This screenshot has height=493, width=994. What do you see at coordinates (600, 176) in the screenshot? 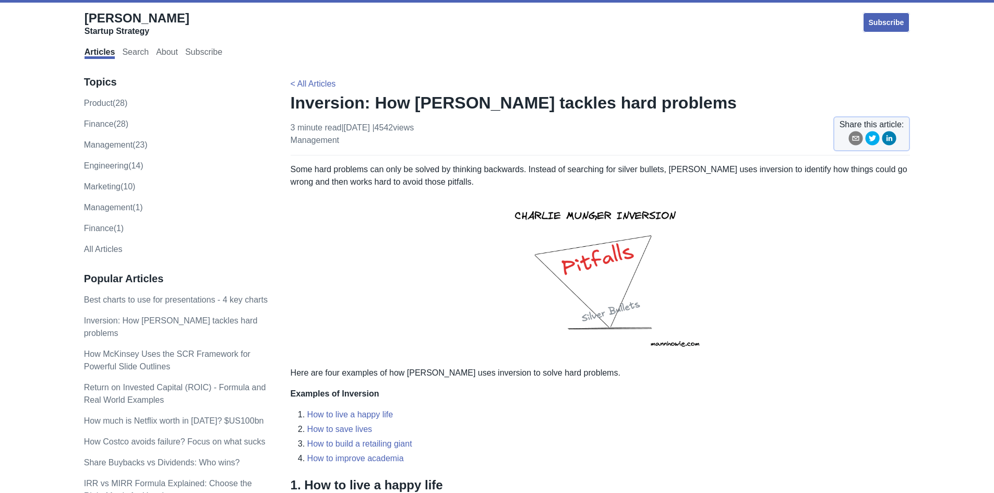
I see `p: Some hard problems can only be solved by thinking backwards. Instead of searching for silver bull...` at bounding box center [600, 176].